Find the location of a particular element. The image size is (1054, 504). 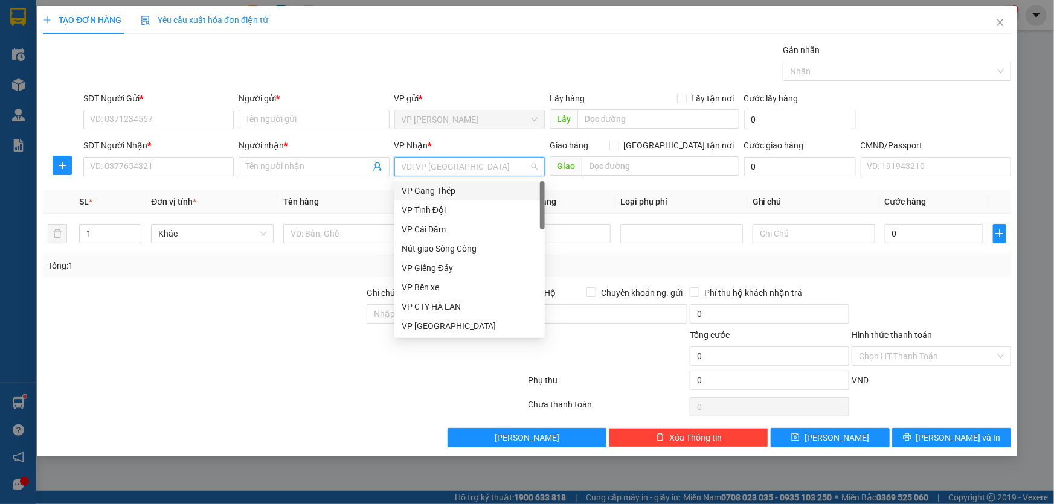

span: TẠO ĐƠN HÀNG is located at coordinates (82, 20).